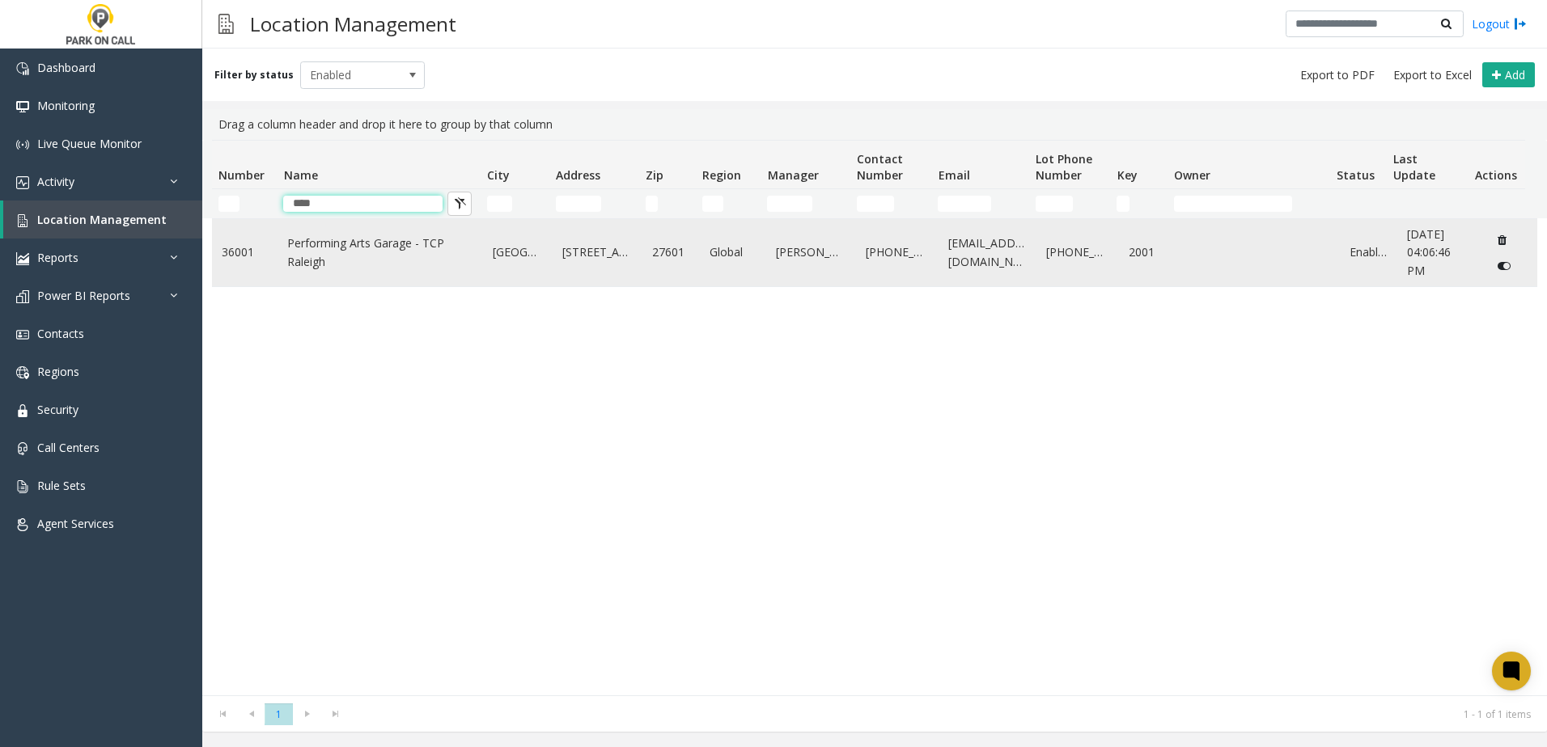  Describe the element at coordinates (954, 175) in the screenshot. I see `span: Email` at that location.